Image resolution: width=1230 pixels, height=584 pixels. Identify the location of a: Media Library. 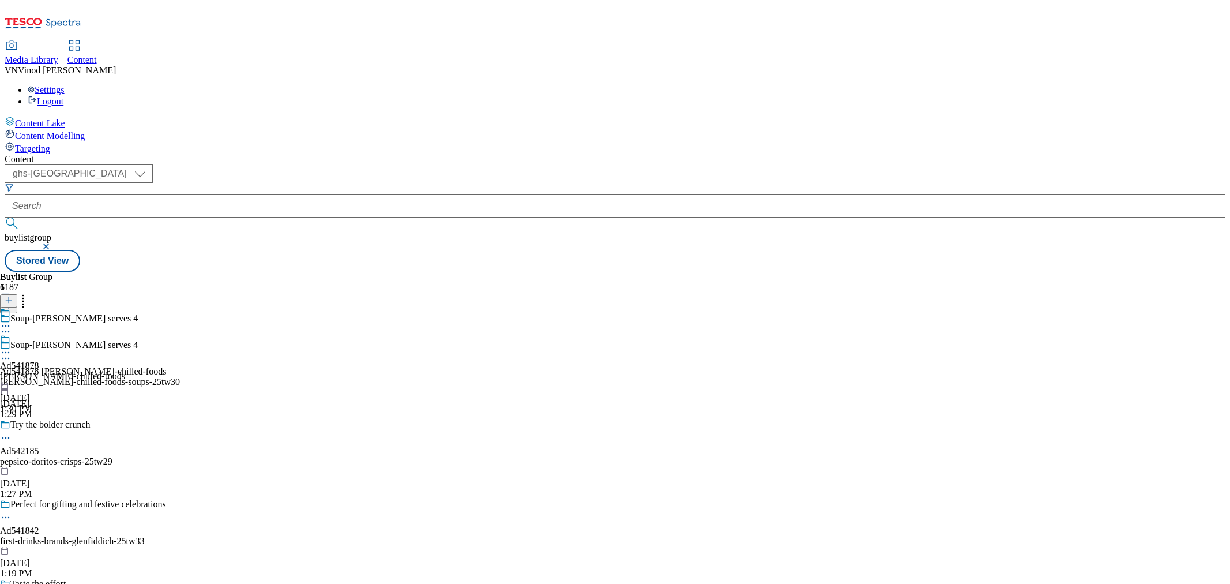
(31, 53).